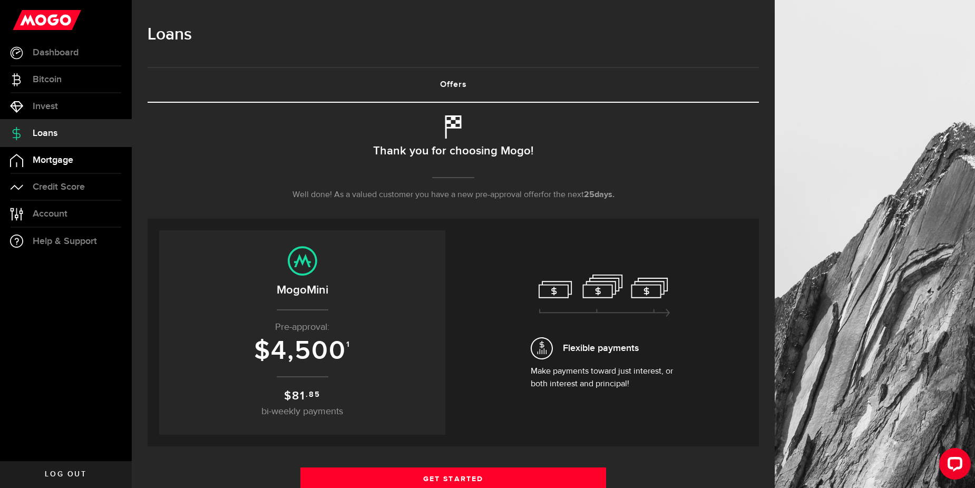  Describe the element at coordinates (47, 80) in the screenshot. I see `span: Bitcoin` at that location.